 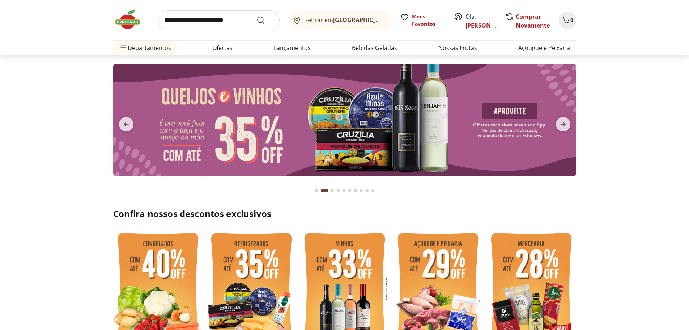 I want to click on button: Current page from fs-carousel, so click(x=324, y=190).